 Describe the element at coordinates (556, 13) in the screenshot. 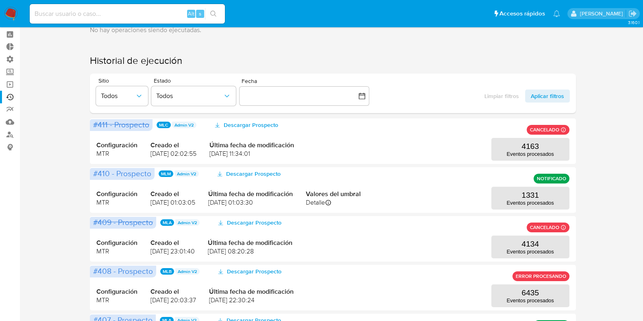

I see `a: Notificaciones` at that location.